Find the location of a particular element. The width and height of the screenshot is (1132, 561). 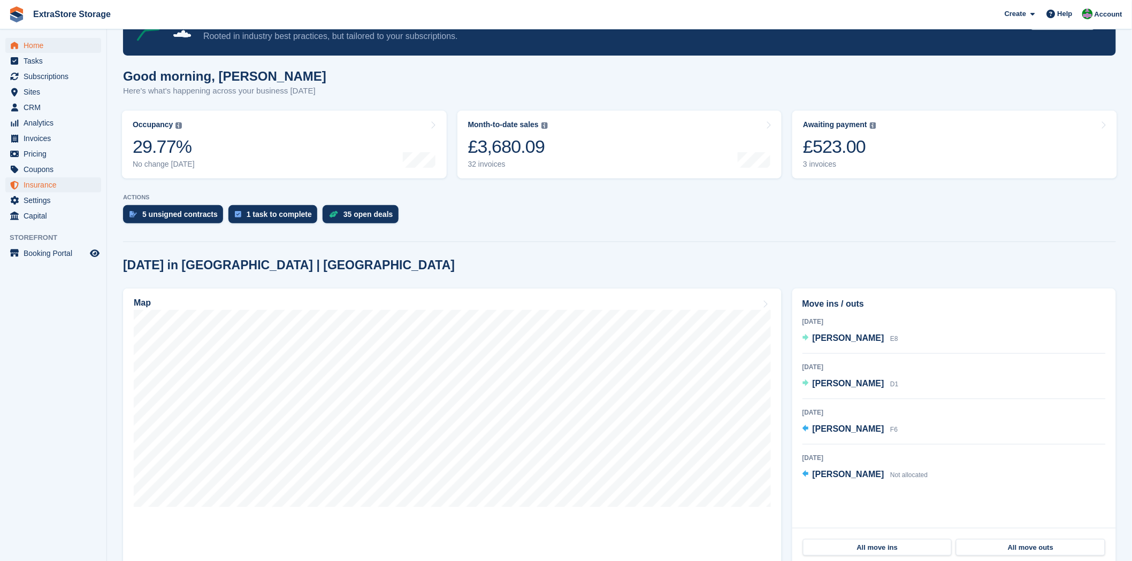

span: Insurance is located at coordinates (56, 185).